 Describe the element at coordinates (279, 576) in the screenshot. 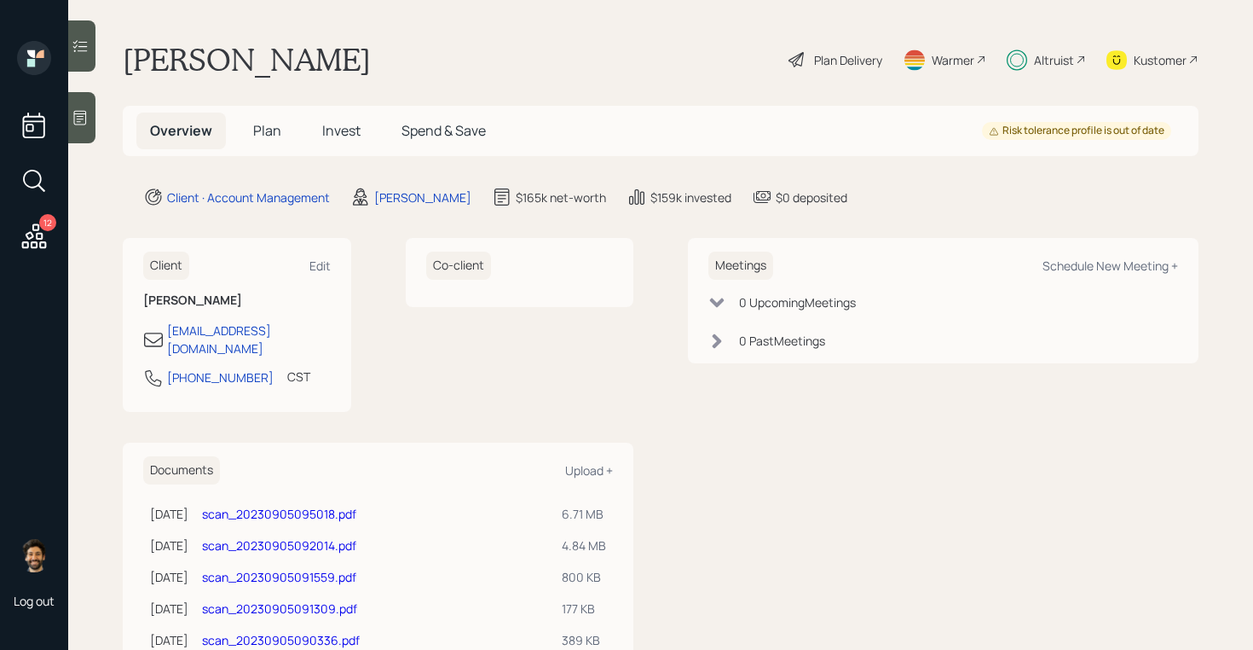

I see `a: scan_20230905091559.pdf` at that location.